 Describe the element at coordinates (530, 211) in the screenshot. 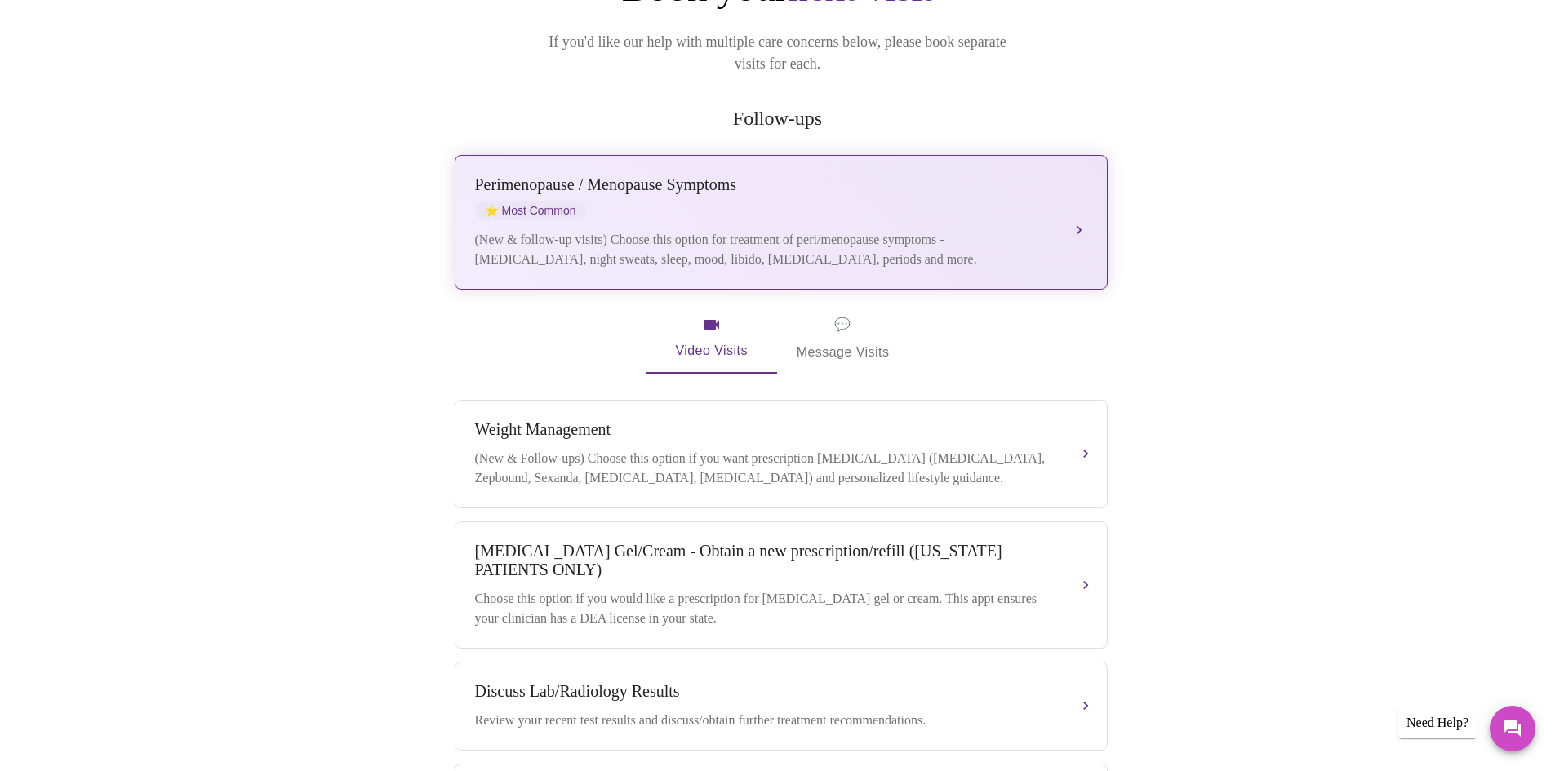

I see `span: Most Common` at that location.